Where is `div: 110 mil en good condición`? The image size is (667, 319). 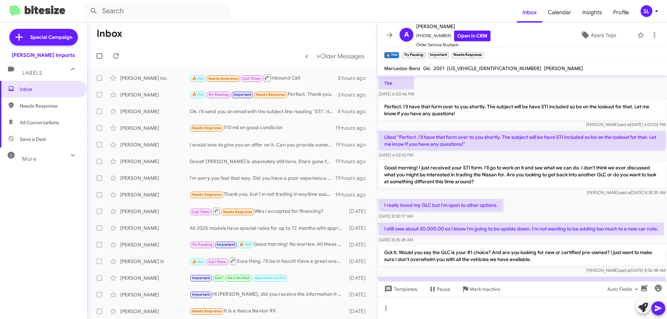 div: 110 mil en good condición is located at coordinates (262, 128).